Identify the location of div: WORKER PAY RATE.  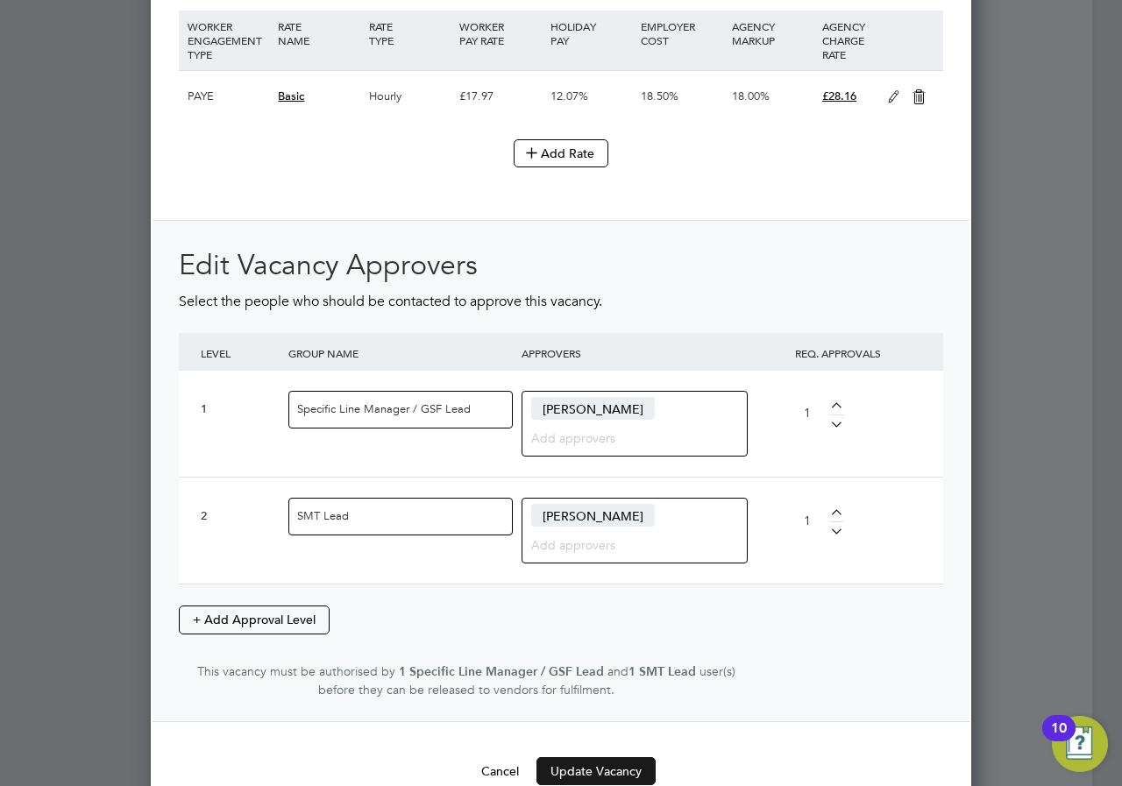
(499, 33).